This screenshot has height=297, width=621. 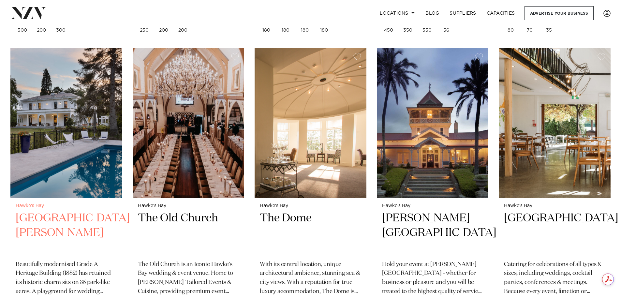 I want to click on p: Catering for celebrations of all types & sizes, including weddings, cocktail parties, conferences..., so click(x=554, y=278).